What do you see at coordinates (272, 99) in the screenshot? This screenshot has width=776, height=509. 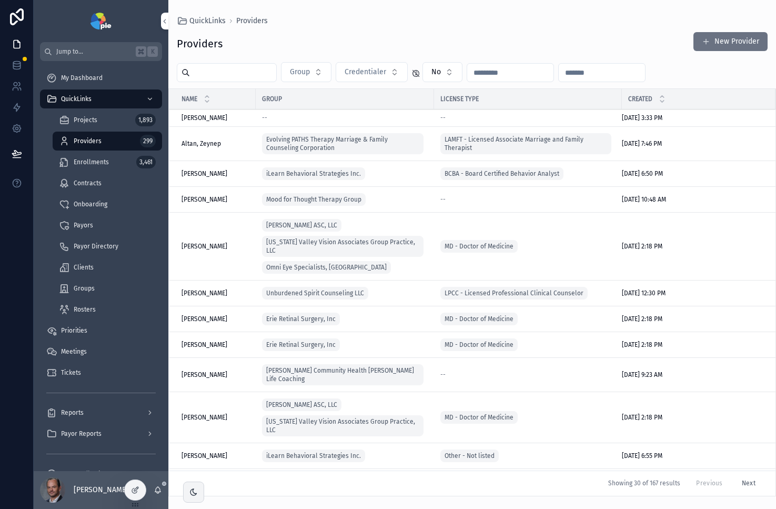 I see `span: Group` at bounding box center [272, 99].